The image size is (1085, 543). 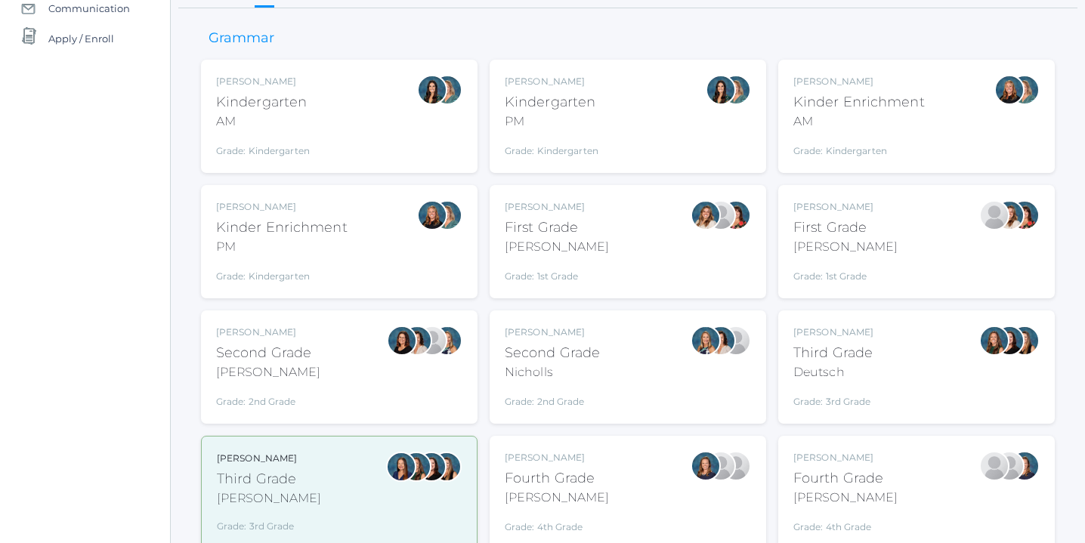 I want to click on div: Emily Balli, so click(x=402, y=341).